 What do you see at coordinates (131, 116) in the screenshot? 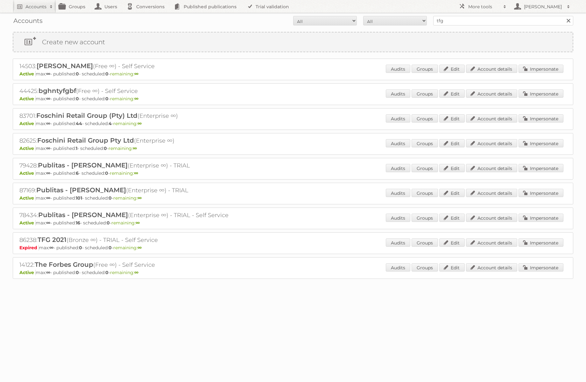
I see `h2: 83701: (Enterprise ∞)` at bounding box center [131, 116].